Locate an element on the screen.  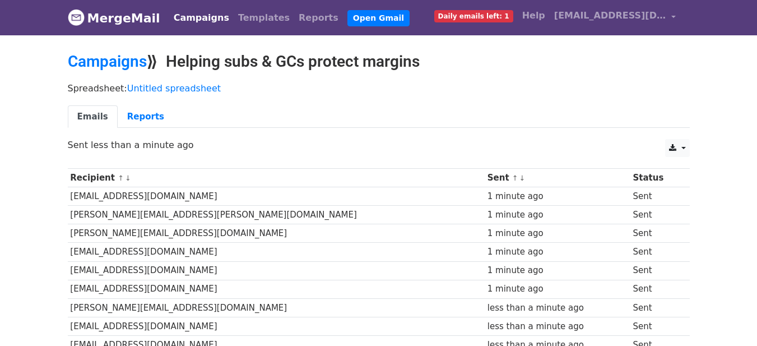
th: Recipient is located at coordinates (276, 178).